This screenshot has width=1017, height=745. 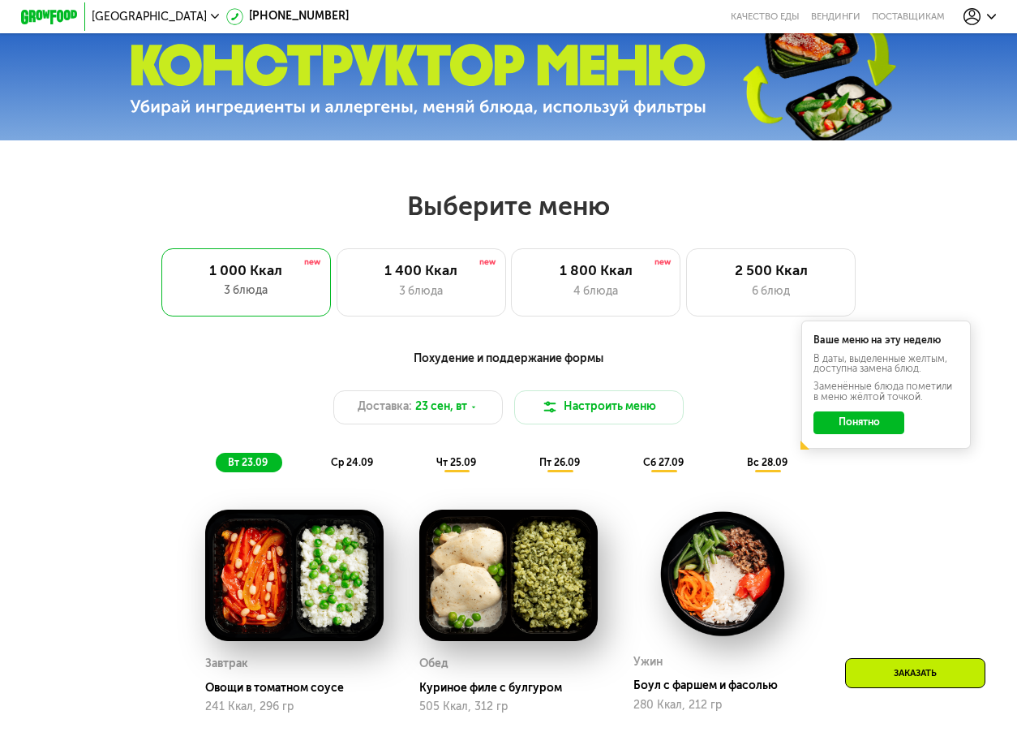 I want to click on div: Заменённые блюда пометили в меню жёлтой точкой., so click(x=885, y=391).